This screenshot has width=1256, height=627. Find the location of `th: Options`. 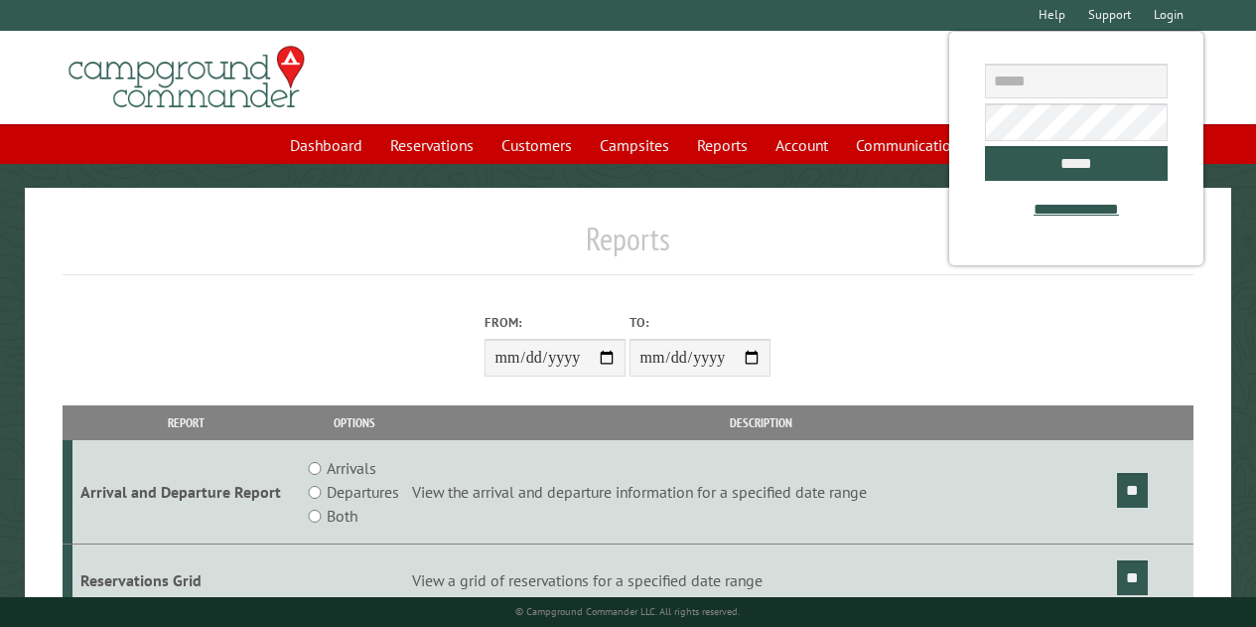

th: Options is located at coordinates (354, 422).